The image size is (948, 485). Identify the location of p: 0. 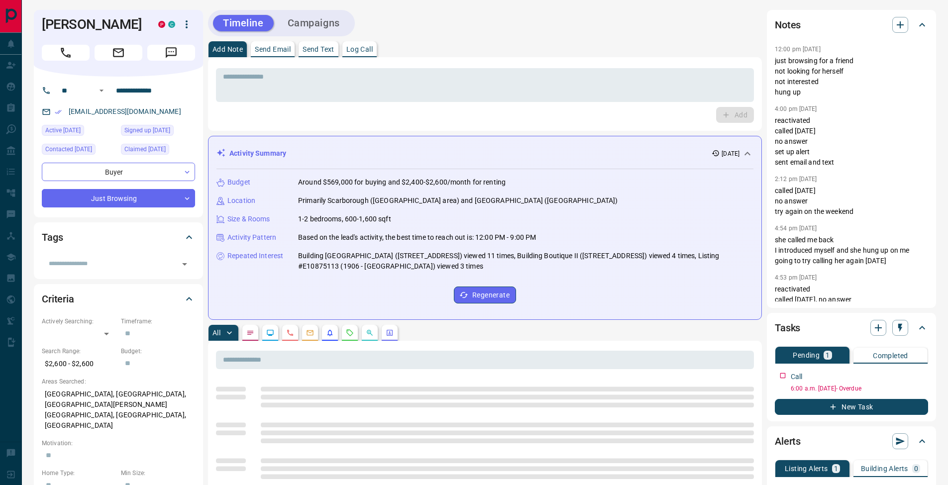
(916, 469).